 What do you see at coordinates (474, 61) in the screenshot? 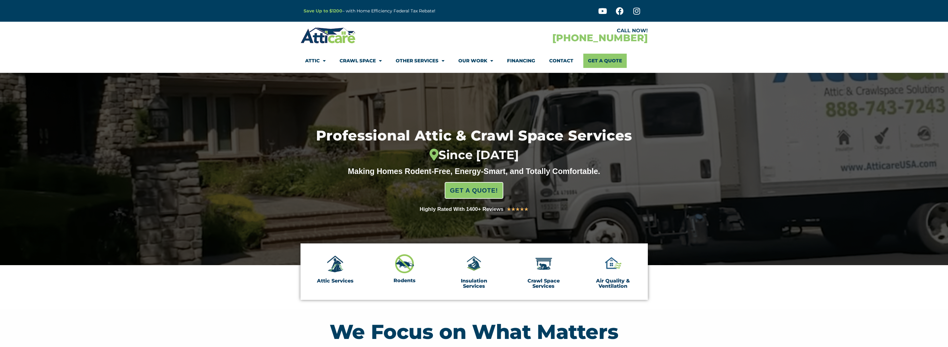
I see `nav: Menu` at bounding box center [474, 61].